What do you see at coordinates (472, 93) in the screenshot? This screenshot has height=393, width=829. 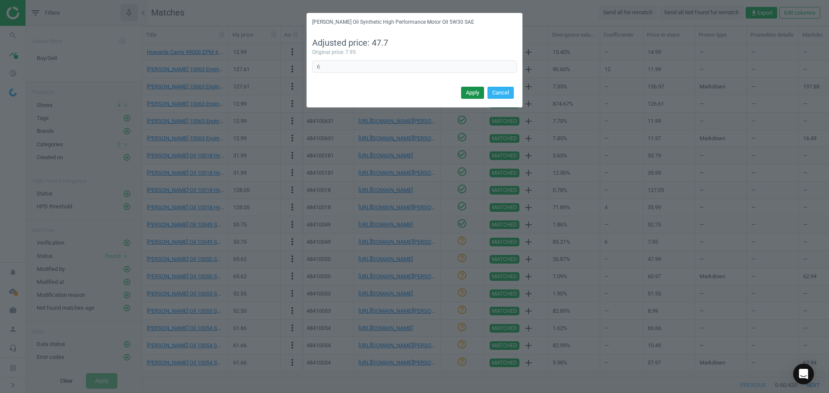 I see `button: Apply` at bounding box center [472, 93].